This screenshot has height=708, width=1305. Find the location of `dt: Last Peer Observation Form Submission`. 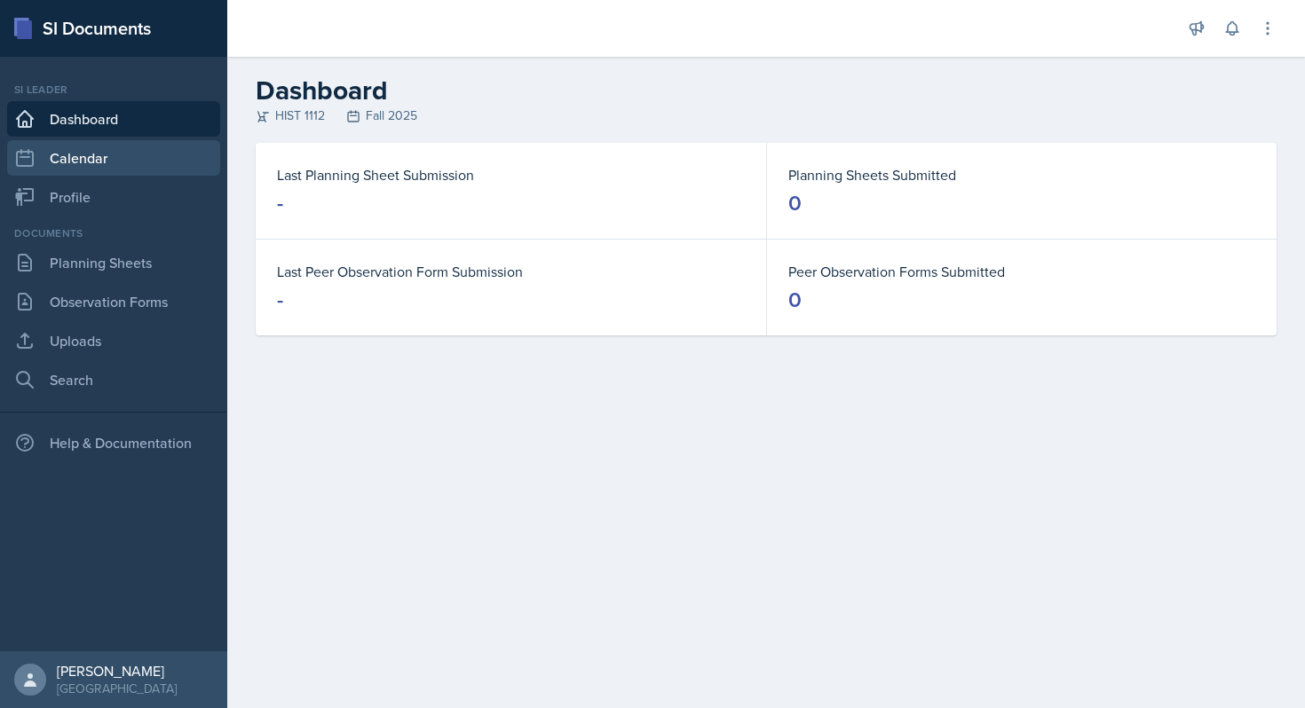

dt: Last Peer Observation Form Submission is located at coordinates (510, 272).